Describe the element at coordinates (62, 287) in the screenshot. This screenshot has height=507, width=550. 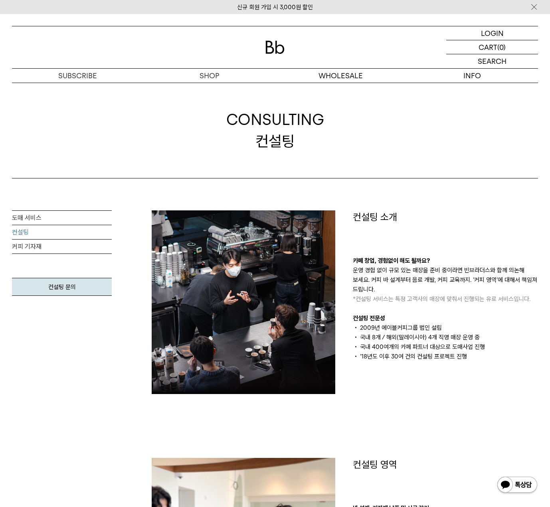
I see `a: 컨설팅 문의` at that location.